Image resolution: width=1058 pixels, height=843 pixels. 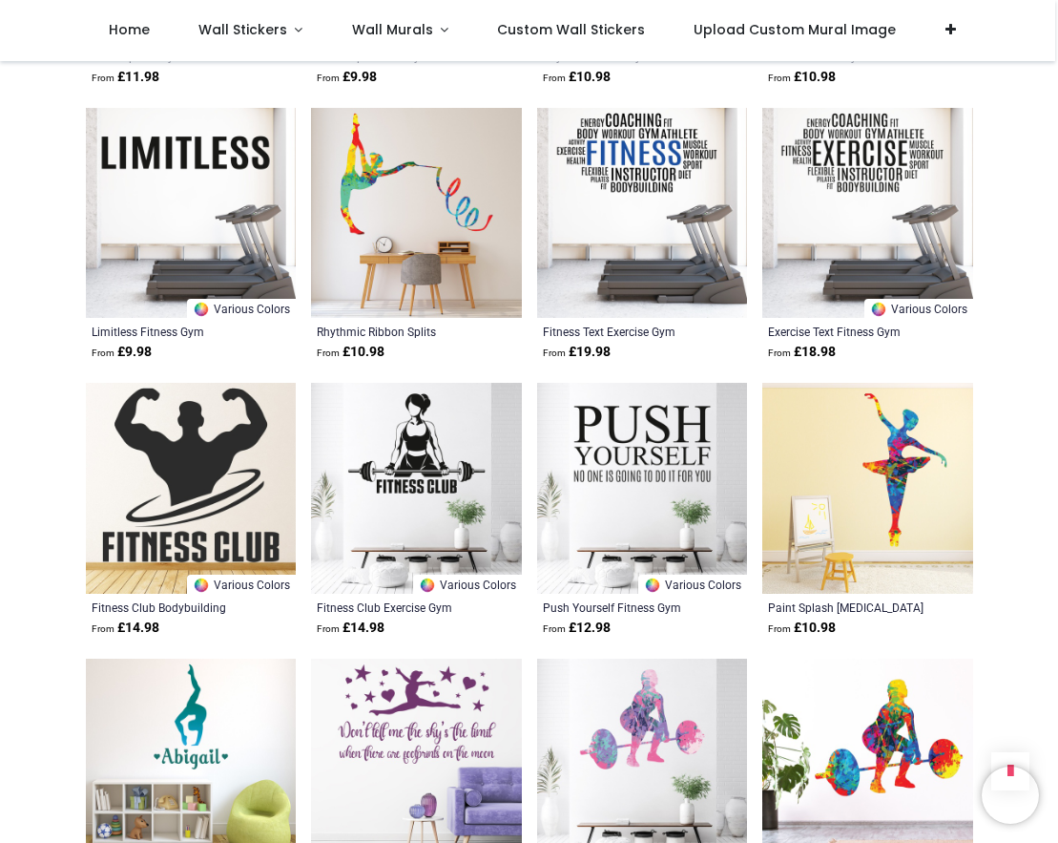 What do you see at coordinates (622, 331) in the screenshot?
I see `a: Fitness Text Exercise Gym` at bounding box center [622, 331].